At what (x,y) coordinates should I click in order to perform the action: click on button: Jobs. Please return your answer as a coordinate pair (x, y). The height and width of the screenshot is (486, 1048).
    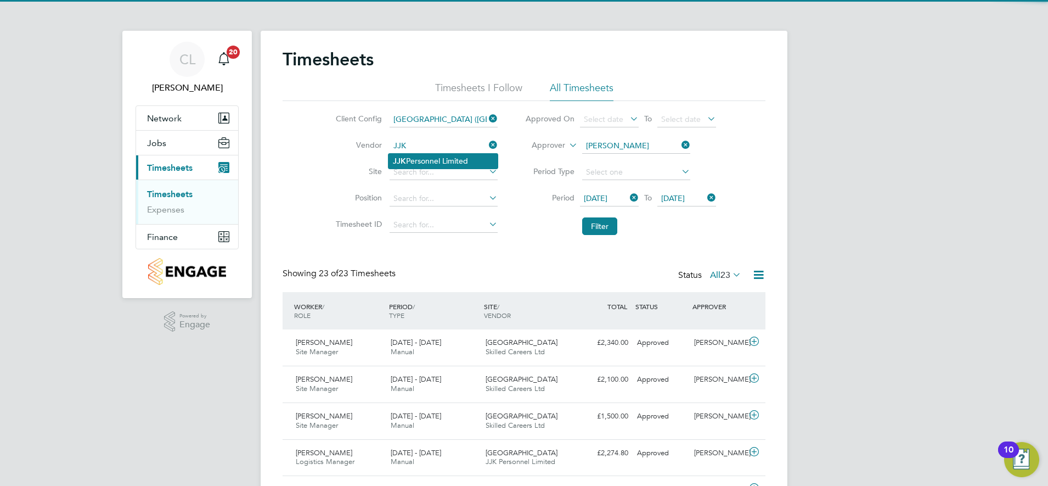
    Looking at the image, I should click on (187, 143).